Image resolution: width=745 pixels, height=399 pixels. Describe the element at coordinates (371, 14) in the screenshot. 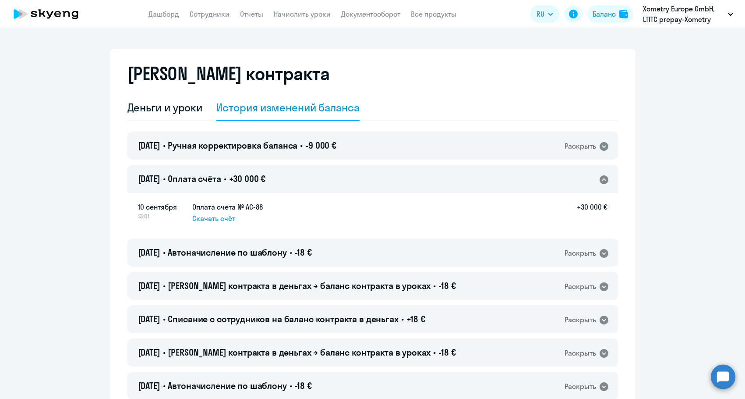

I see `a: Документооборот` at that location.